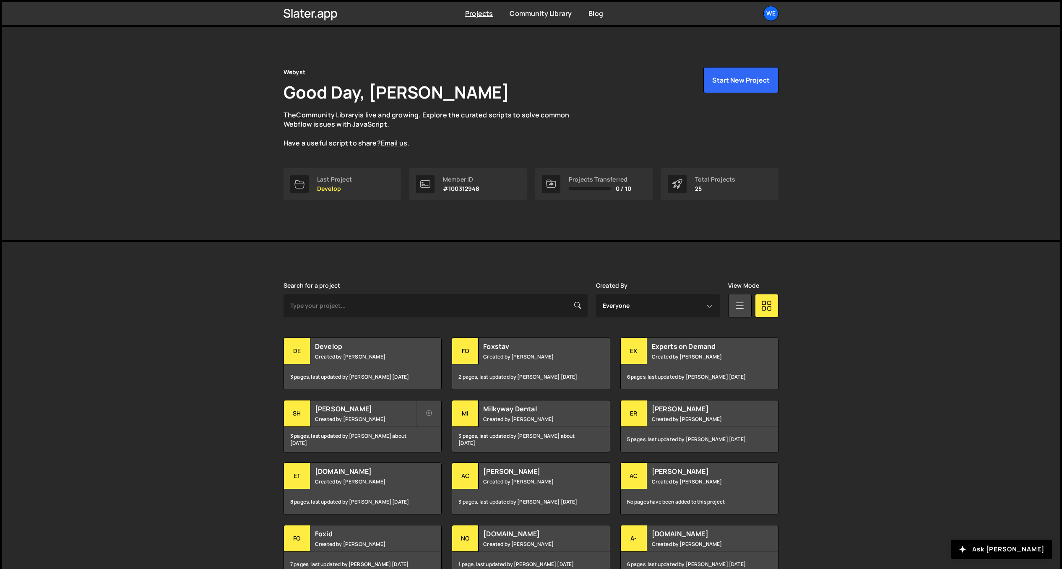 This screenshot has width=1062, height=569. What do you see at coordinates (394, 143) in the screenshot?
I see `a: Email us` at bounding box center [394, 143].